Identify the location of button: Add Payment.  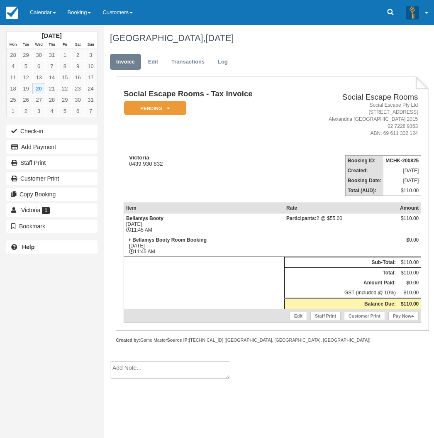
(52, 147).